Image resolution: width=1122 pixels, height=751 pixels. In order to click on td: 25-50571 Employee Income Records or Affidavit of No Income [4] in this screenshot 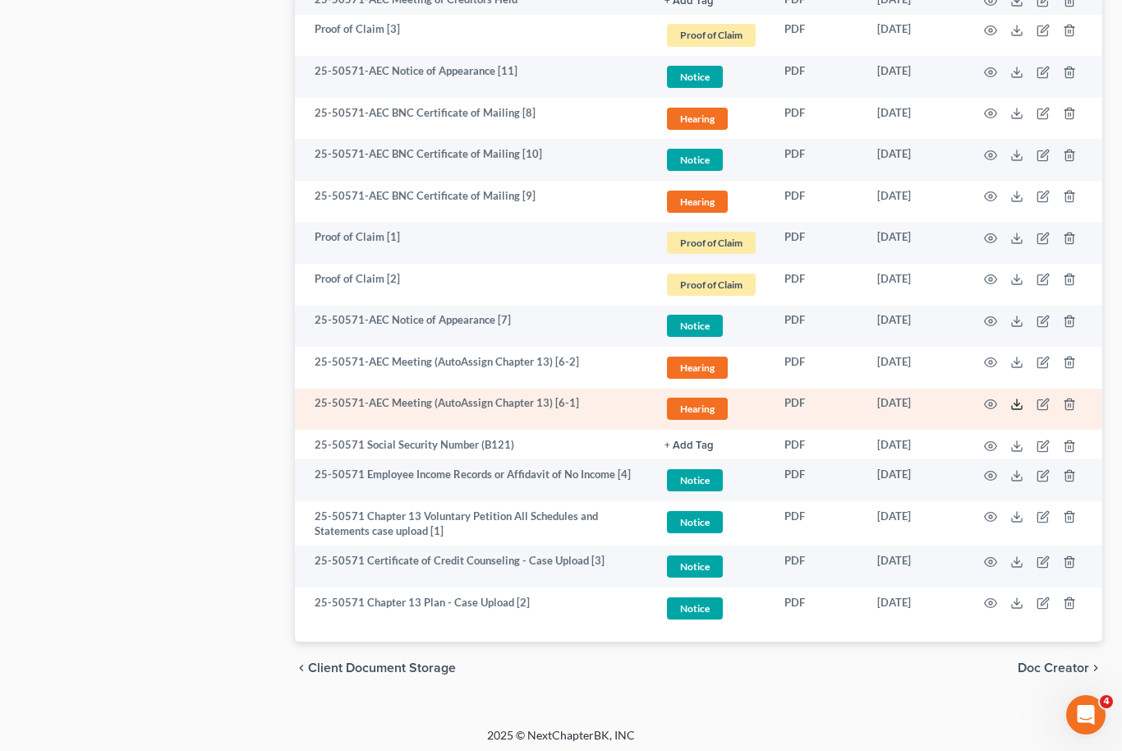, I will do `click(473, 480)`.